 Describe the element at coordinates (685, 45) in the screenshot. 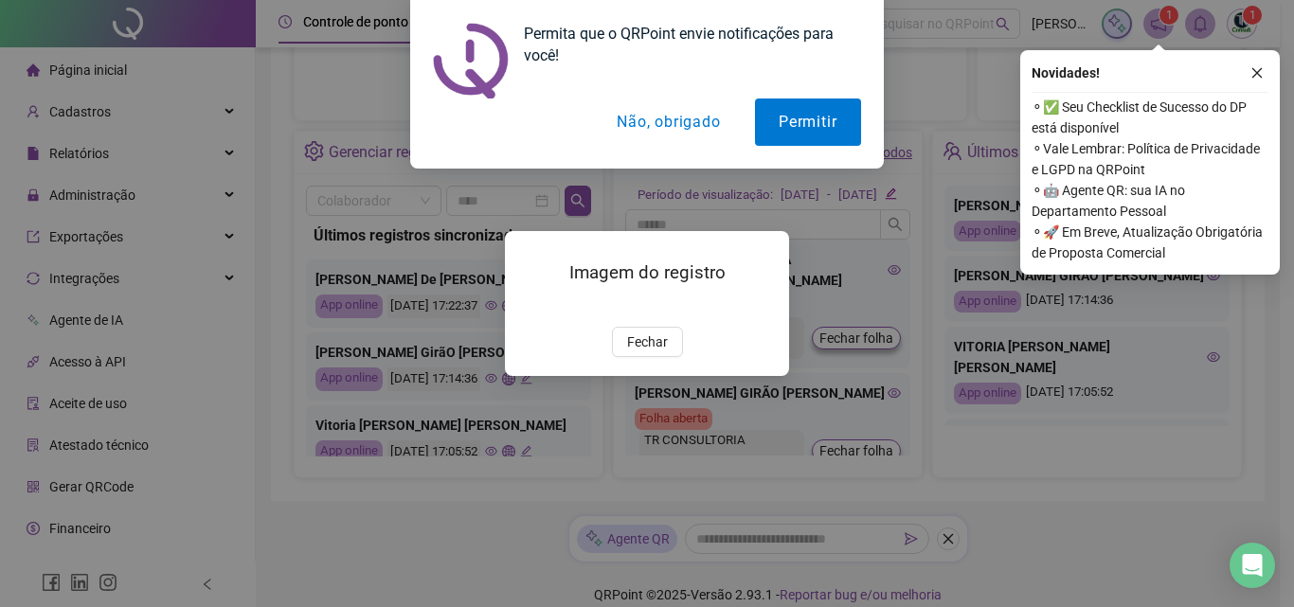

I see `div: Permita que o QRPoint envie notificações para você!` at that location.